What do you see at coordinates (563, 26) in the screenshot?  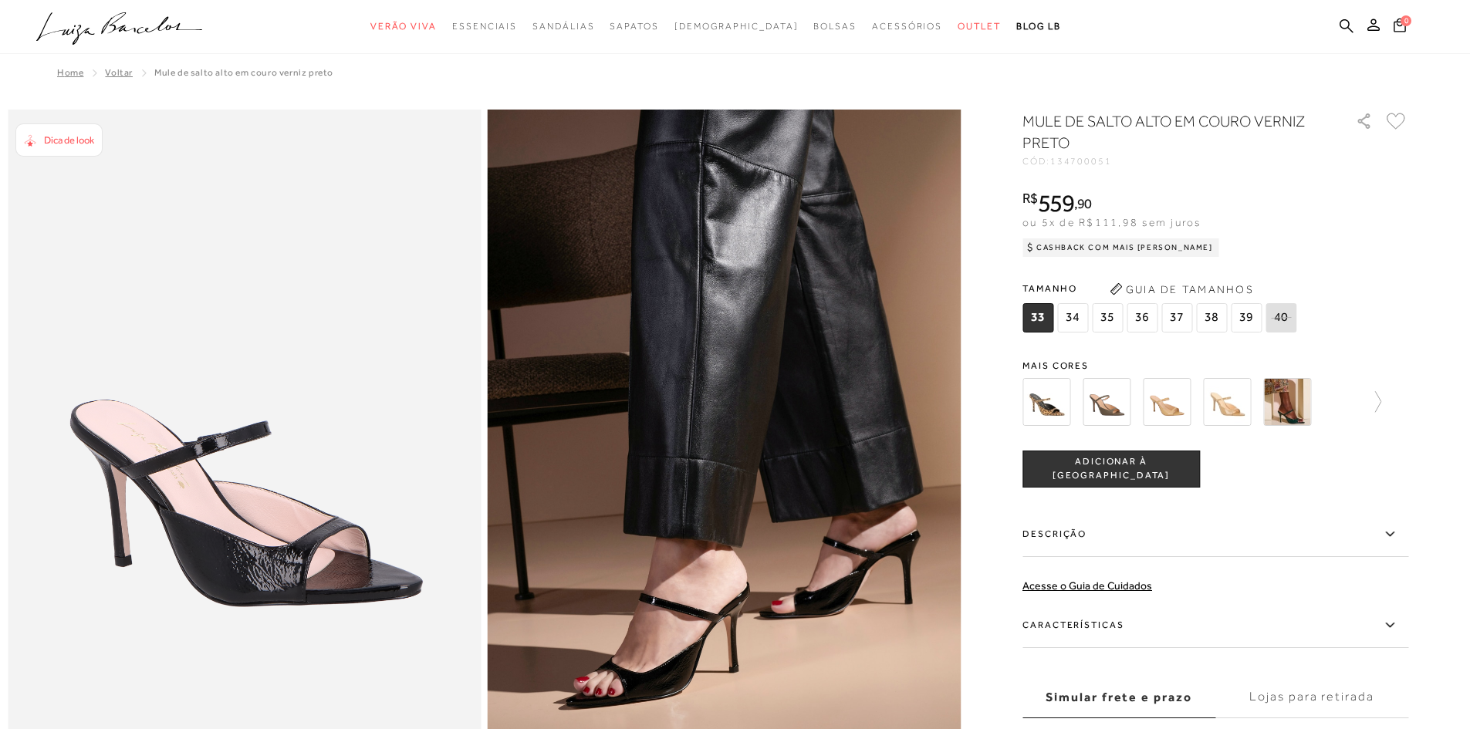 I see `span: Sandálias` at bounding box center [563, 26].